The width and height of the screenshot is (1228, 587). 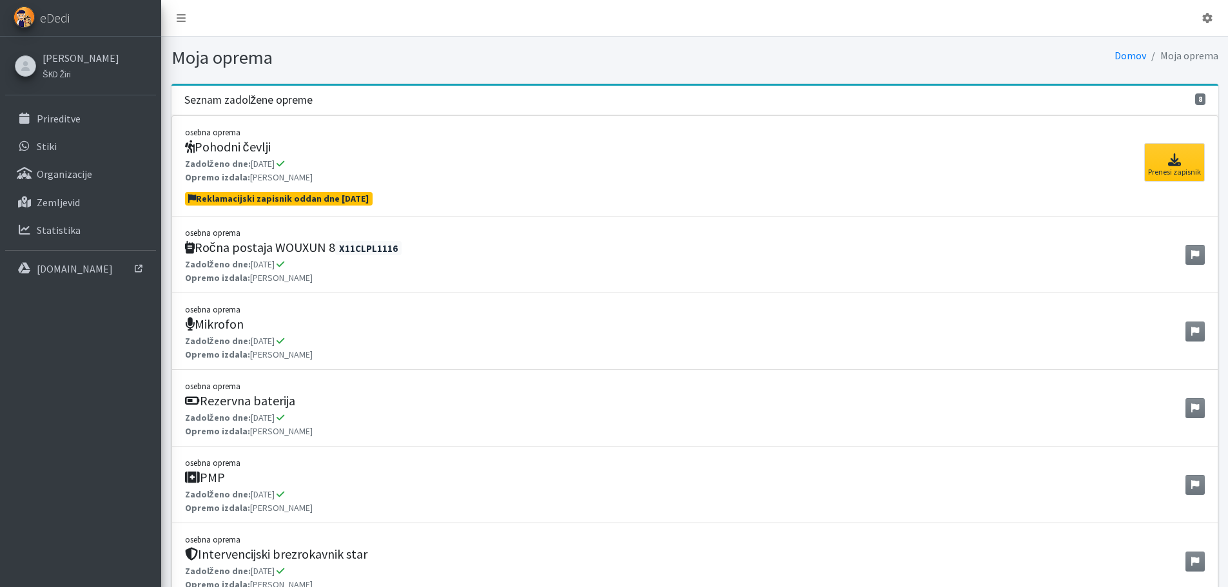 What do you see at coordinates (1183, 55) in the screenshot?
I see `li: Moja oprema` at bounding box center [1183, 55].